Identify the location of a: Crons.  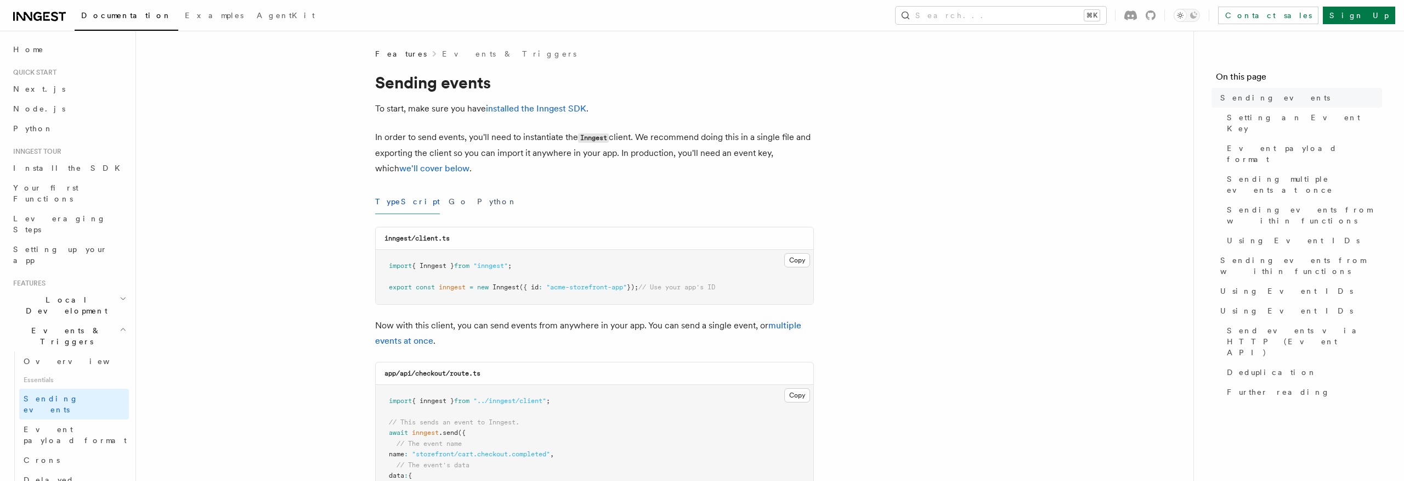
(74, 460).